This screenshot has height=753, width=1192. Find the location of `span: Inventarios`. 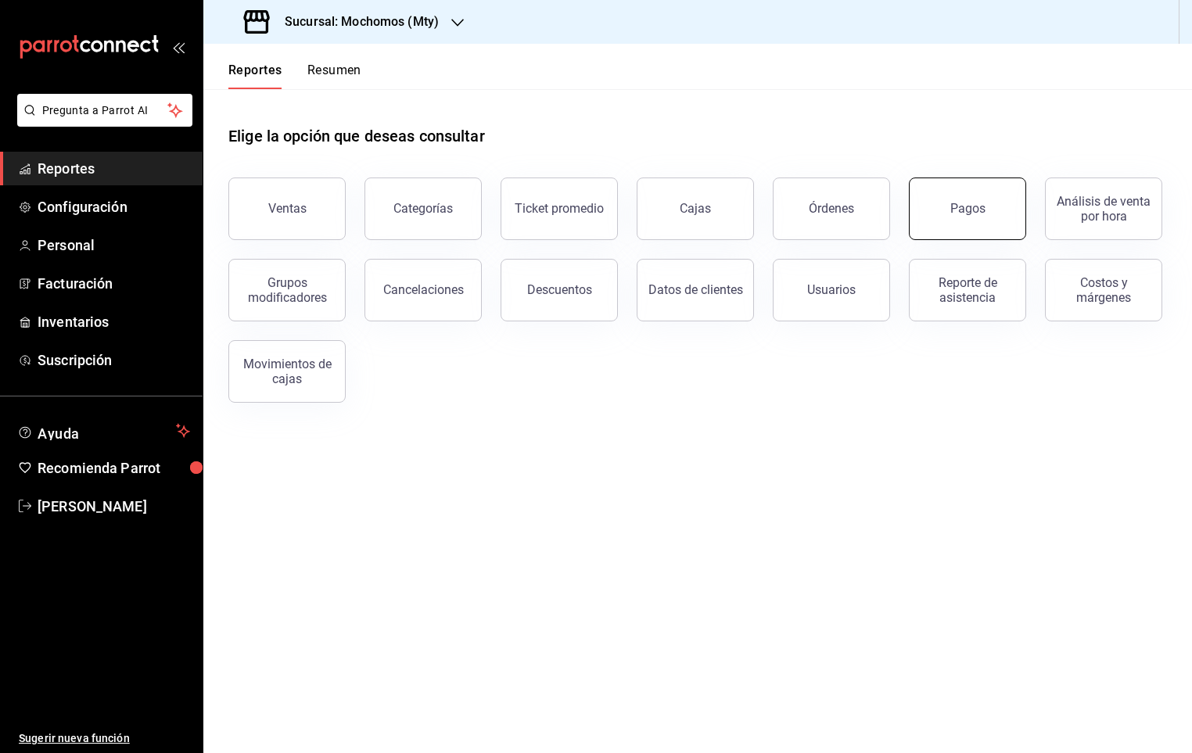

span: Inventarios is located at coordinates (113, 321).